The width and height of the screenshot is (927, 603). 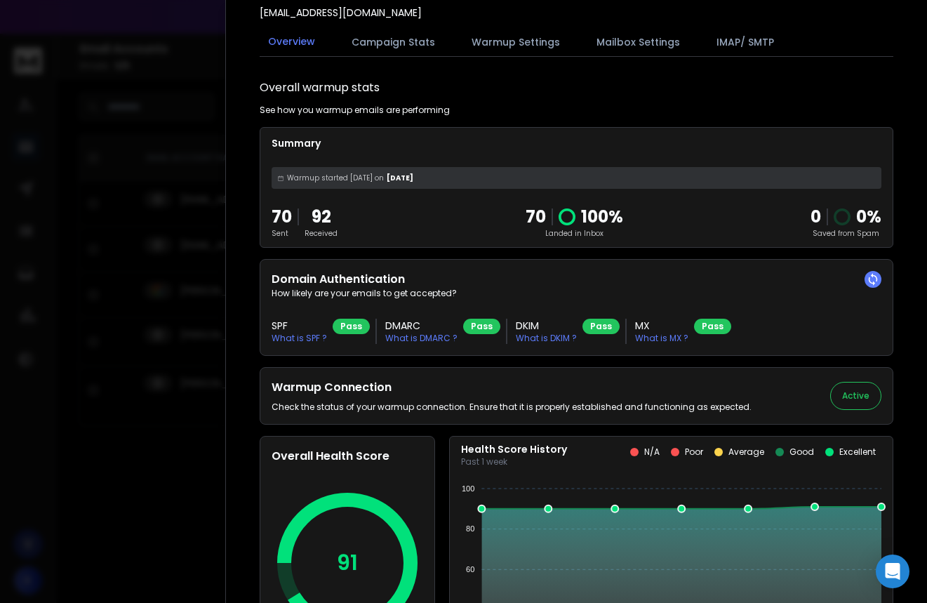 What do you see at coordinates (576, 279) in the screenshot?
I see `h2: Domain Authentication` at bounding box center [576, 279].